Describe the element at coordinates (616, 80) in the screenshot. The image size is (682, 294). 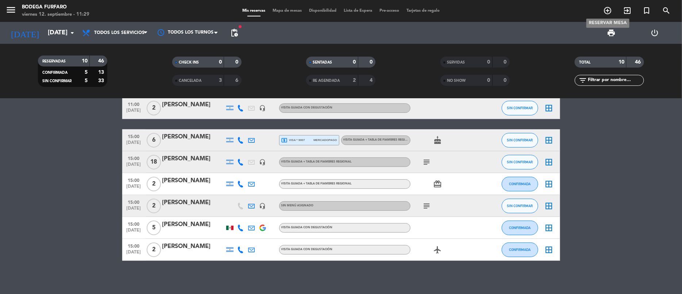
I see `input: Filtrar por nombre...` at that location.